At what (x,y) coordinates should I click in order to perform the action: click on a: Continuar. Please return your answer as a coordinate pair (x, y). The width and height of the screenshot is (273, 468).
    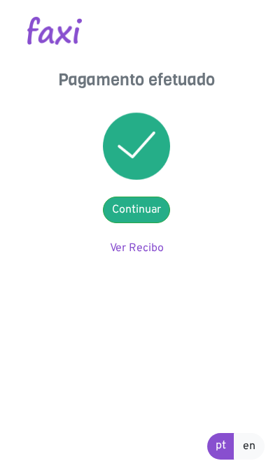
    Looking at the image, I should click on (136, 210).